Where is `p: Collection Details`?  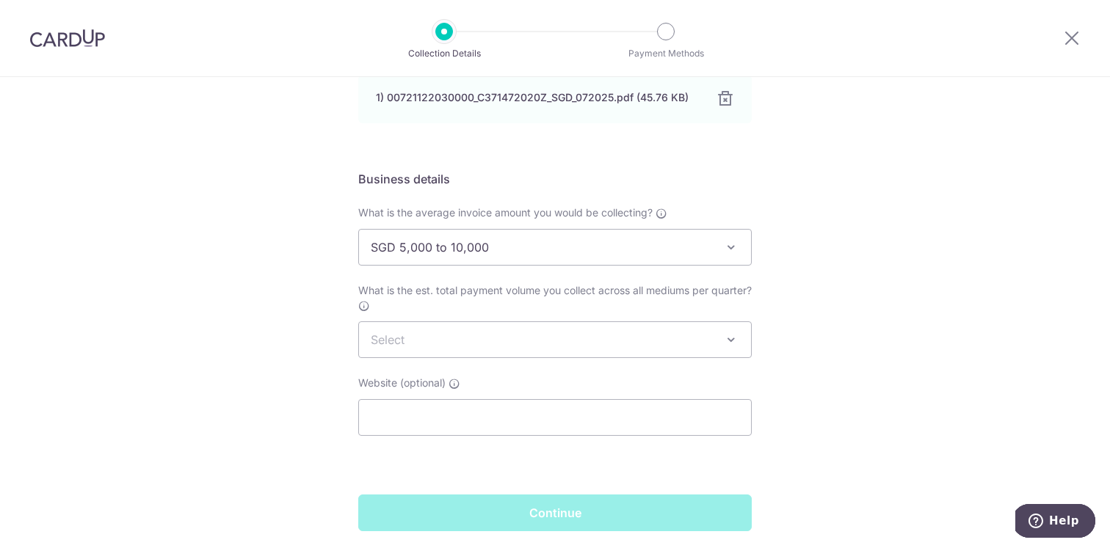 p: Collection Details is located at coordinates (444, 54).